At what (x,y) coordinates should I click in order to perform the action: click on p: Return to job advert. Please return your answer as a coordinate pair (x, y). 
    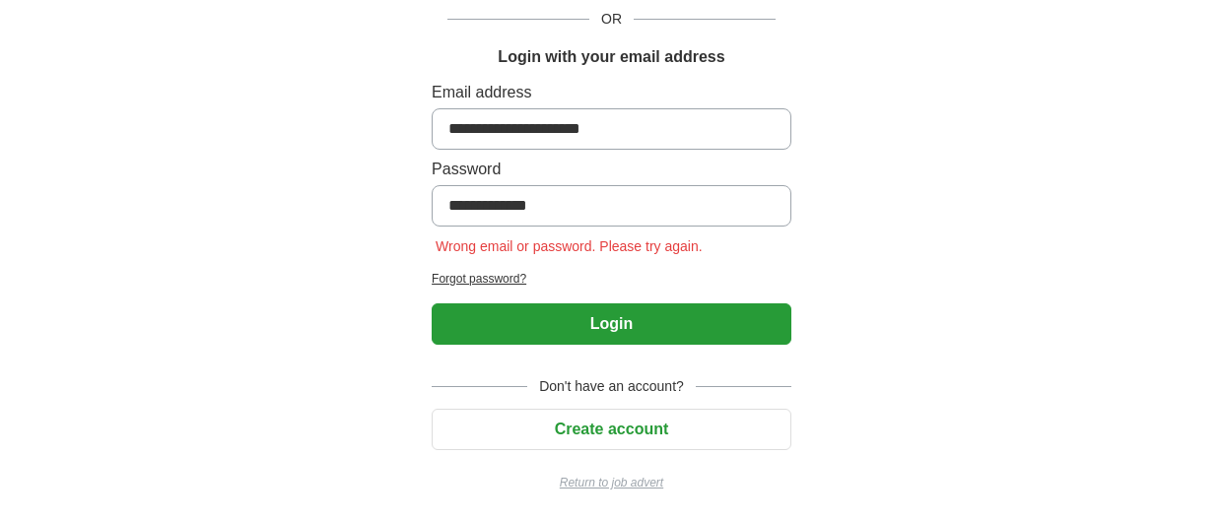
    Looking at the image, I should click on (611, 483).